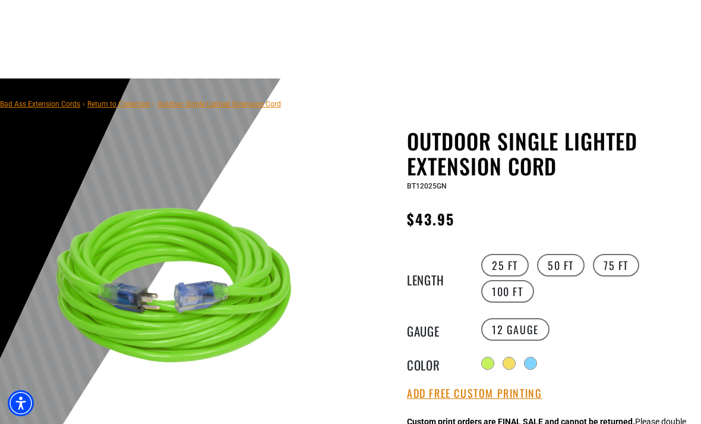  I want to click on span: $43.95, so click(431, 219).